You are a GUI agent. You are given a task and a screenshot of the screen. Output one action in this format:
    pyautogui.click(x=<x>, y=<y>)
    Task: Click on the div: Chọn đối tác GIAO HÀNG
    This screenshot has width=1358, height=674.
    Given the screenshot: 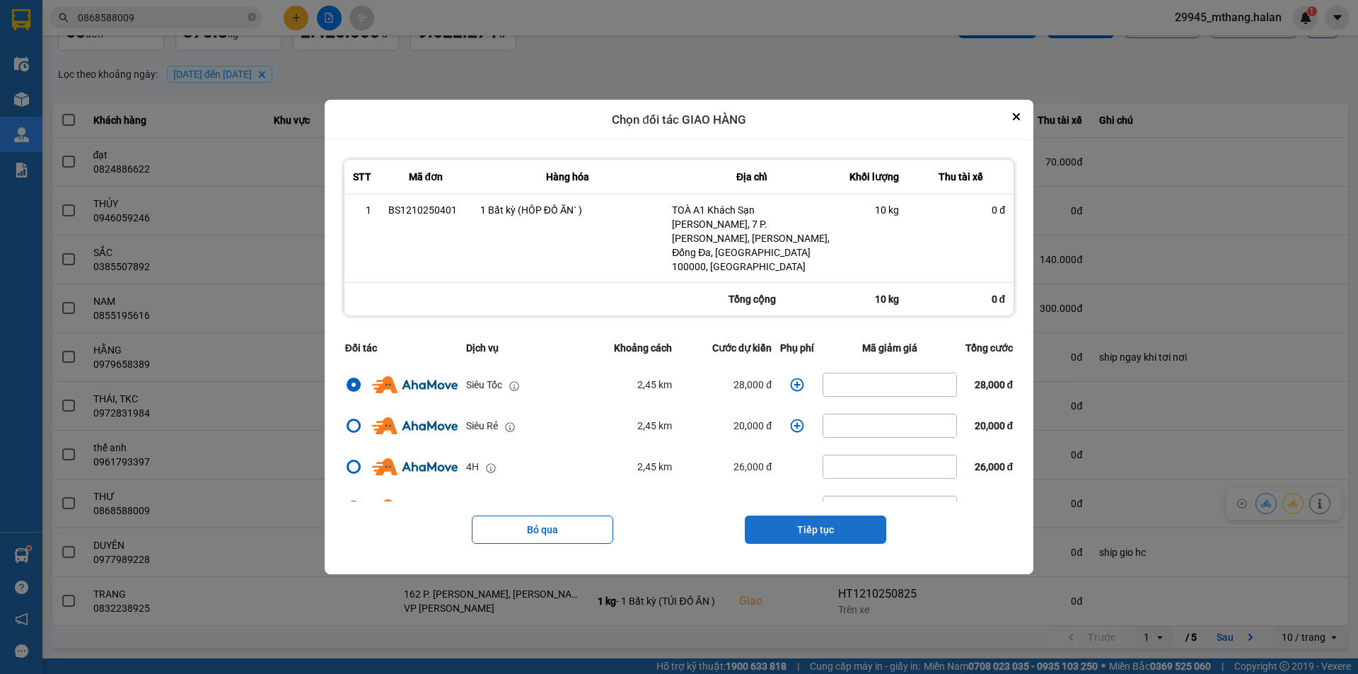 What is the action you would take?
    pyautogui.click(x=679, y=120)
    